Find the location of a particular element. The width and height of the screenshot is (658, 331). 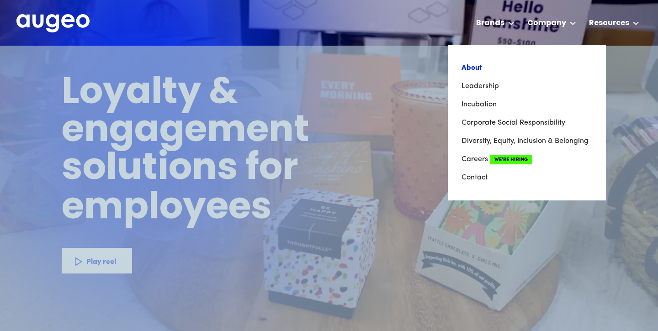

a: Diversity, Equity, Inclusion & Belonging is located at coordinates (527, 141).